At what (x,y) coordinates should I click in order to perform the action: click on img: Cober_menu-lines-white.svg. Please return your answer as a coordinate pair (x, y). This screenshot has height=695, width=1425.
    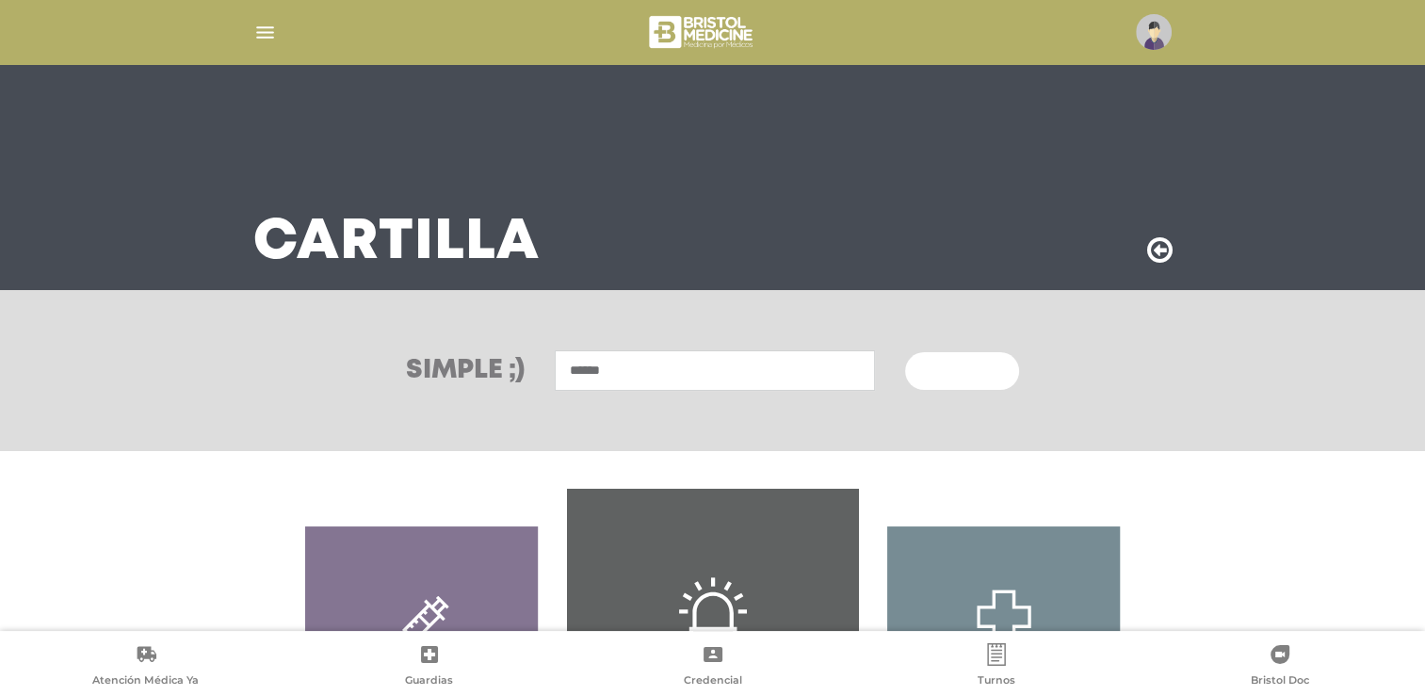
    Looking at the image, I should click on (265, 32).